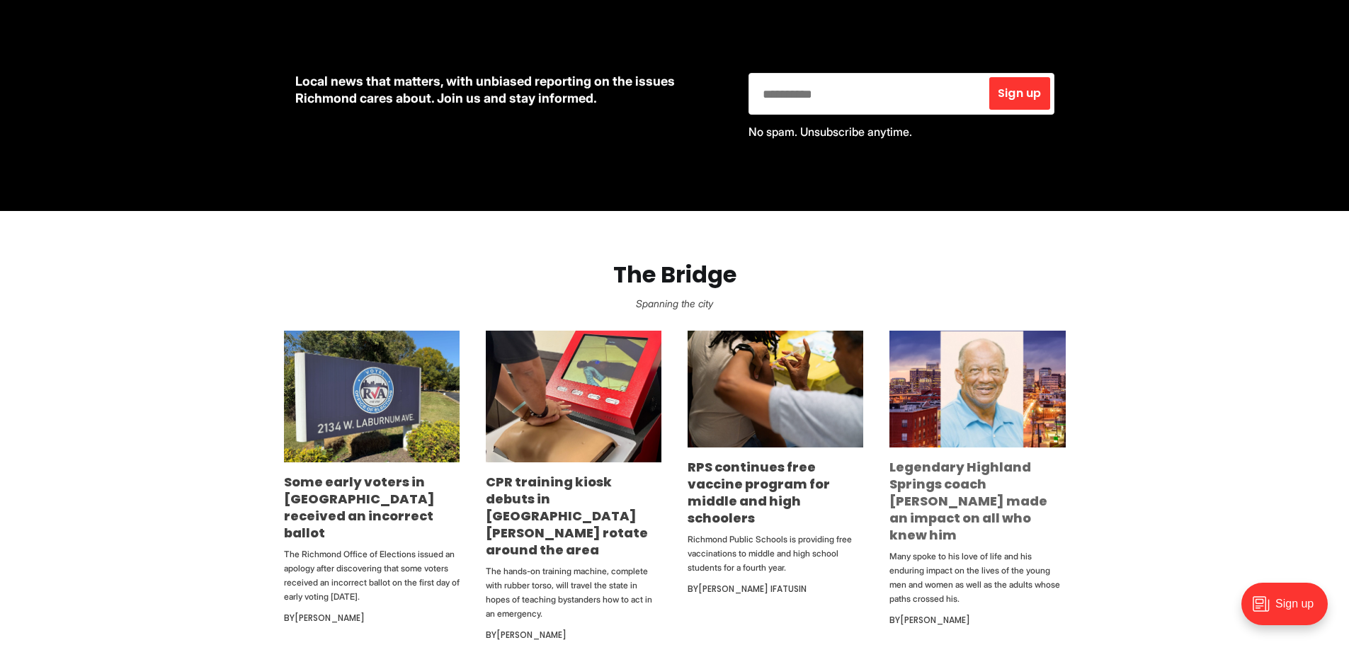 This screenshot has height=645, width=1349. I want to click on p: Local news that matters, with unbiased reporting on the issues Richmond cares about. Join us and ..., so click(511, 90).